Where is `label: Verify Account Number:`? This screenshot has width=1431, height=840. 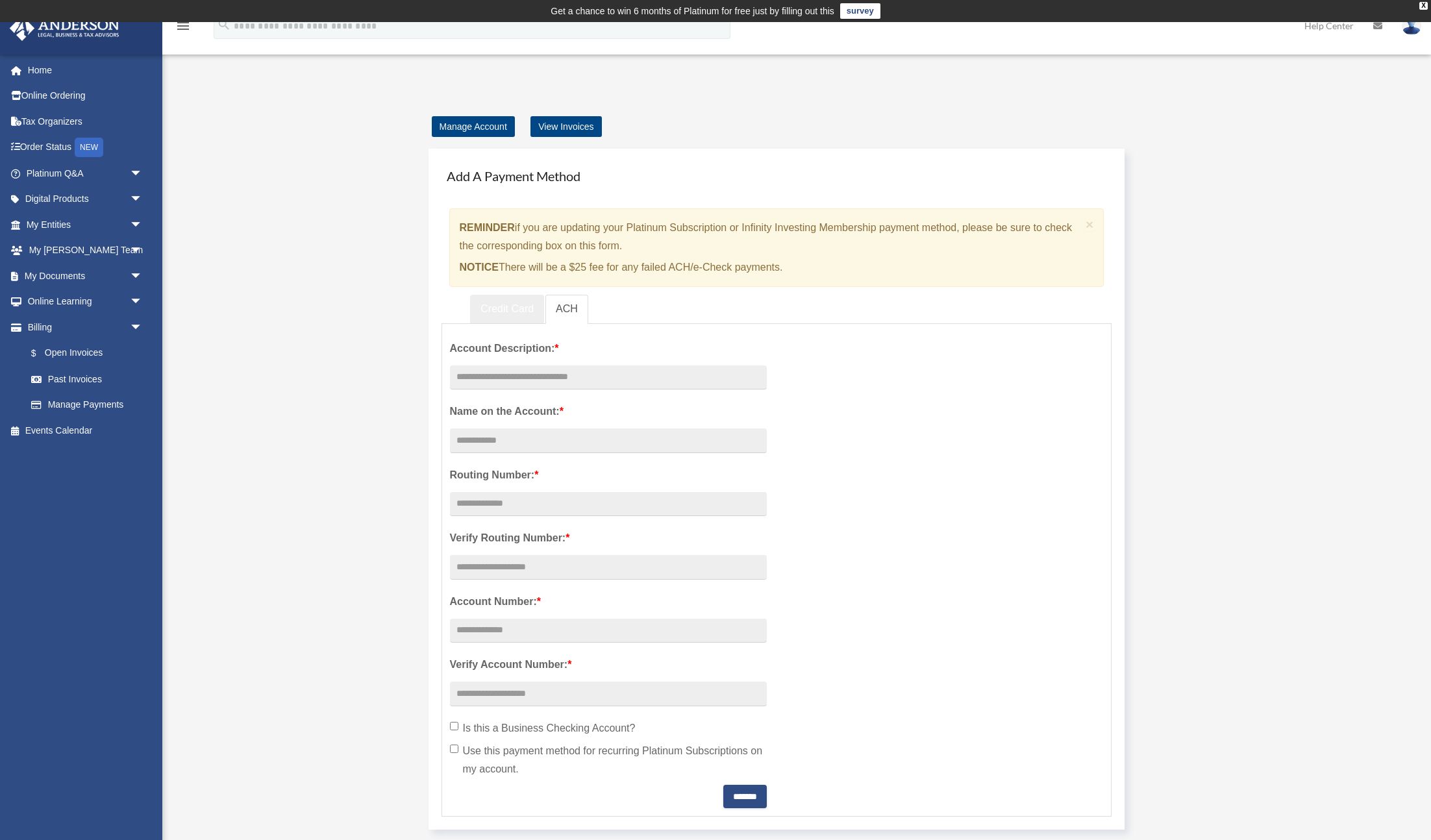 label: Verify Account Number: is located at coordinates (609, 665).